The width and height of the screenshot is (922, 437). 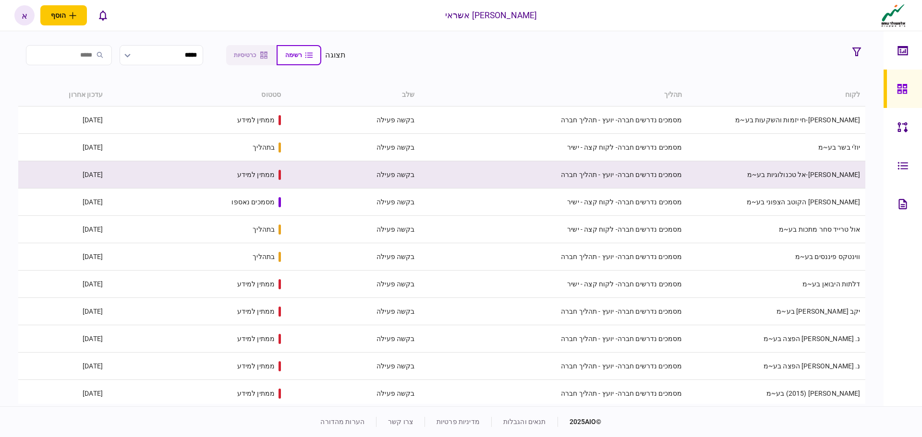 I want to click on span: כרטיסיות, so click(x=245, y=55).